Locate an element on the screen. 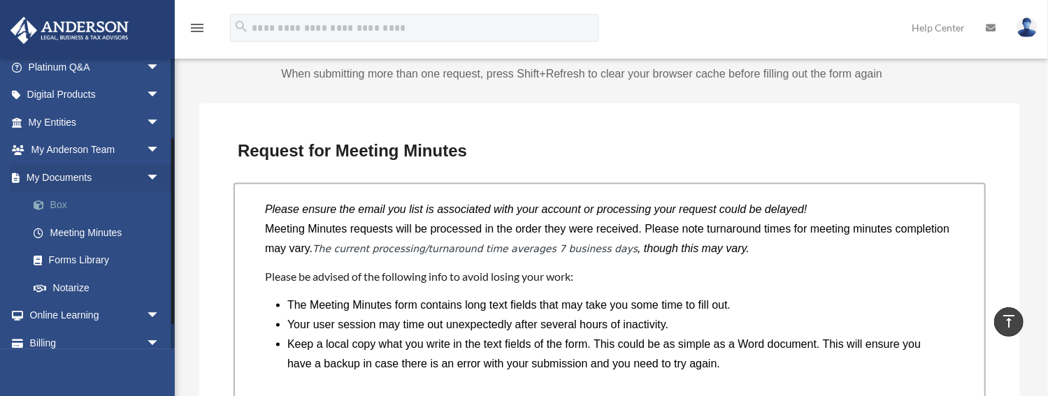  a: menu is located at coordinates (197, 30).